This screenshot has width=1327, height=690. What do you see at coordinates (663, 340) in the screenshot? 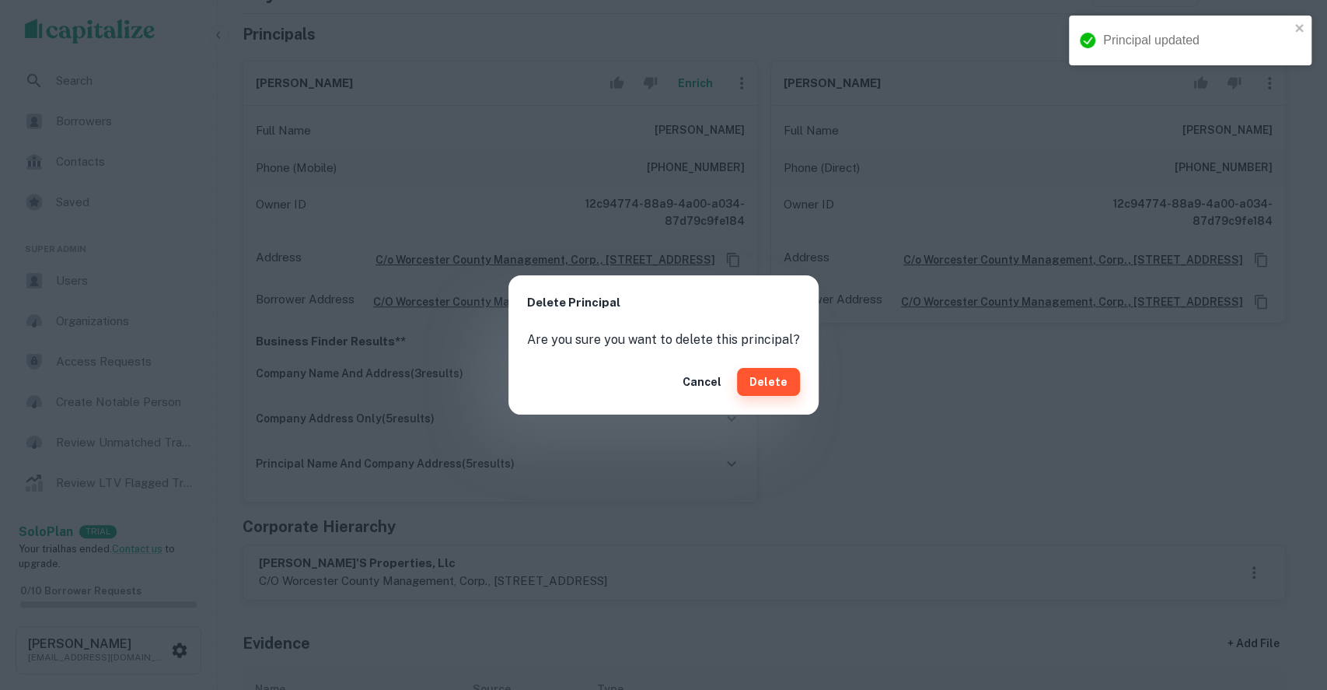
I see `p: Are you sure you want to delete this principal?` at bounding box center [663, 340].